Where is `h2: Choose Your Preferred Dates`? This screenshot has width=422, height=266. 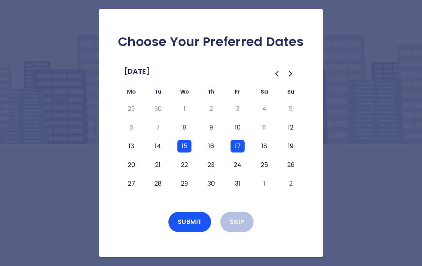 h2: Choose Your Preferred Dates is located at coordinates (211, 42).